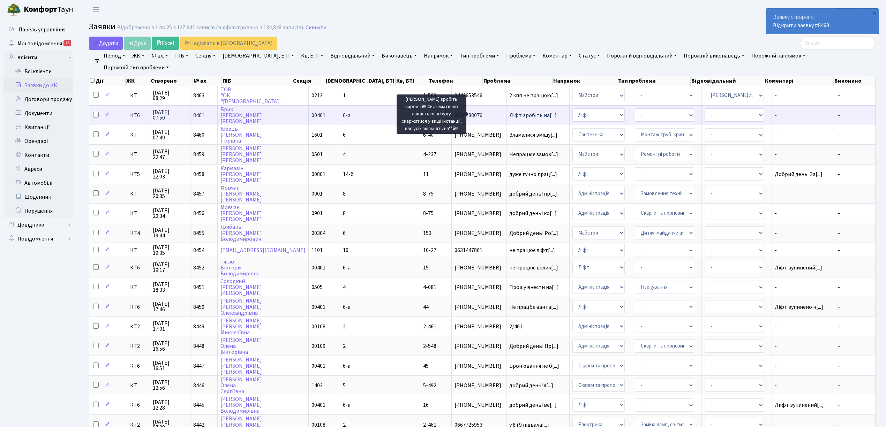 This screenshot has width=886, height=427. What do you see at coordinates (199, 115) in the screenshot?
I see `span: 8461` at bounding box center [199, 115].